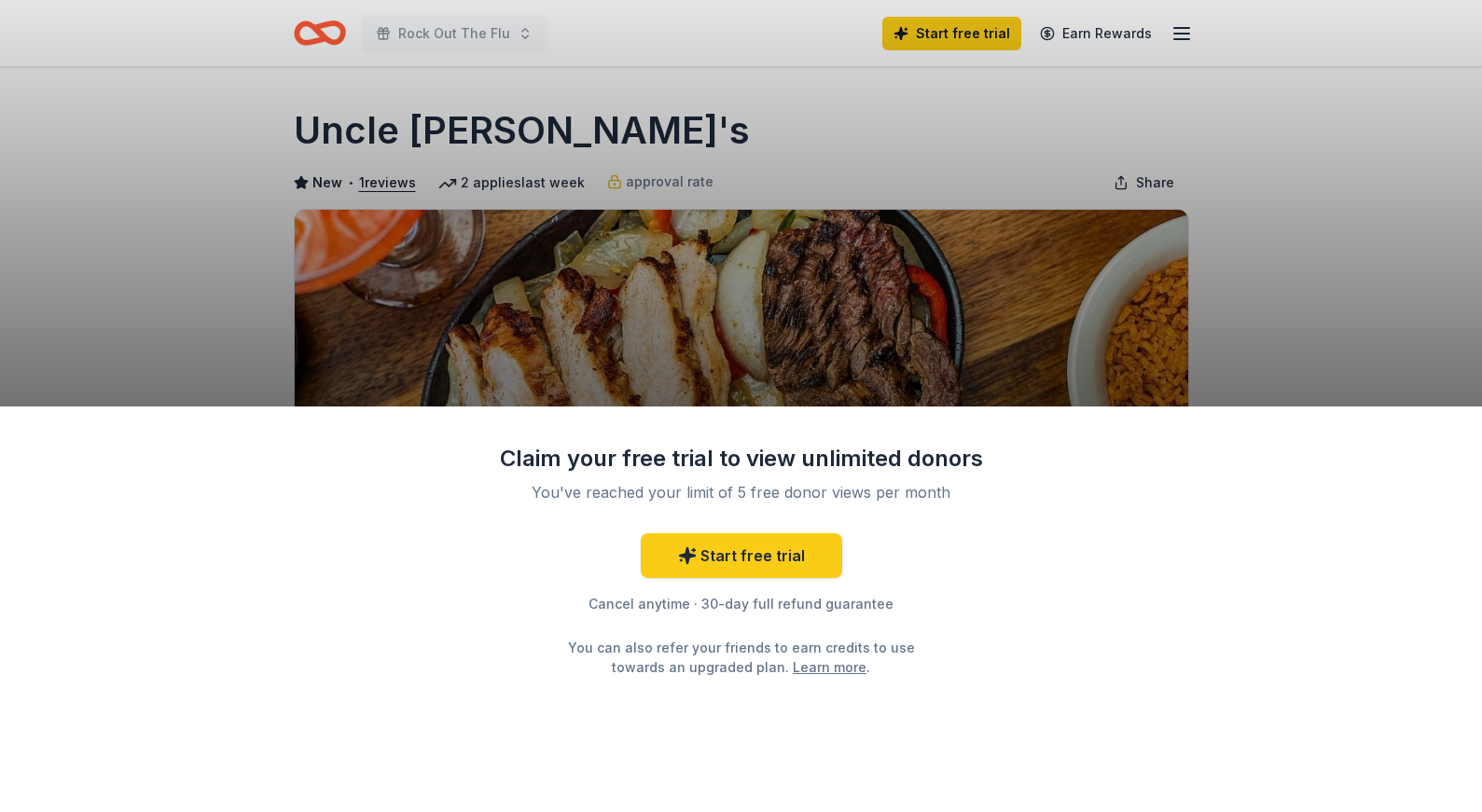 Image resolution: width=1482 pixels, height=812 pixels. What do you see at coordinates (741, 459) in the screenshot?
I see `div: Claim your free trial to view unlimited donors` at bounding box center [741, 459].